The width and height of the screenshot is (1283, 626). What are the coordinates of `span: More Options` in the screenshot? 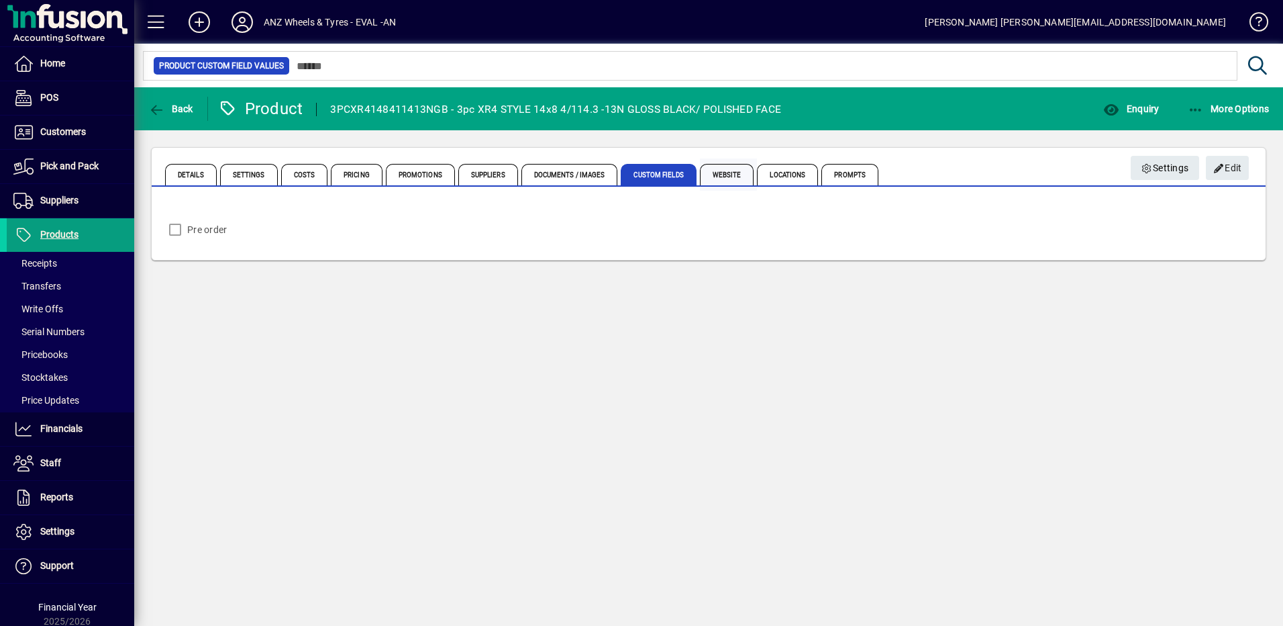 It's located at (1229, 109).